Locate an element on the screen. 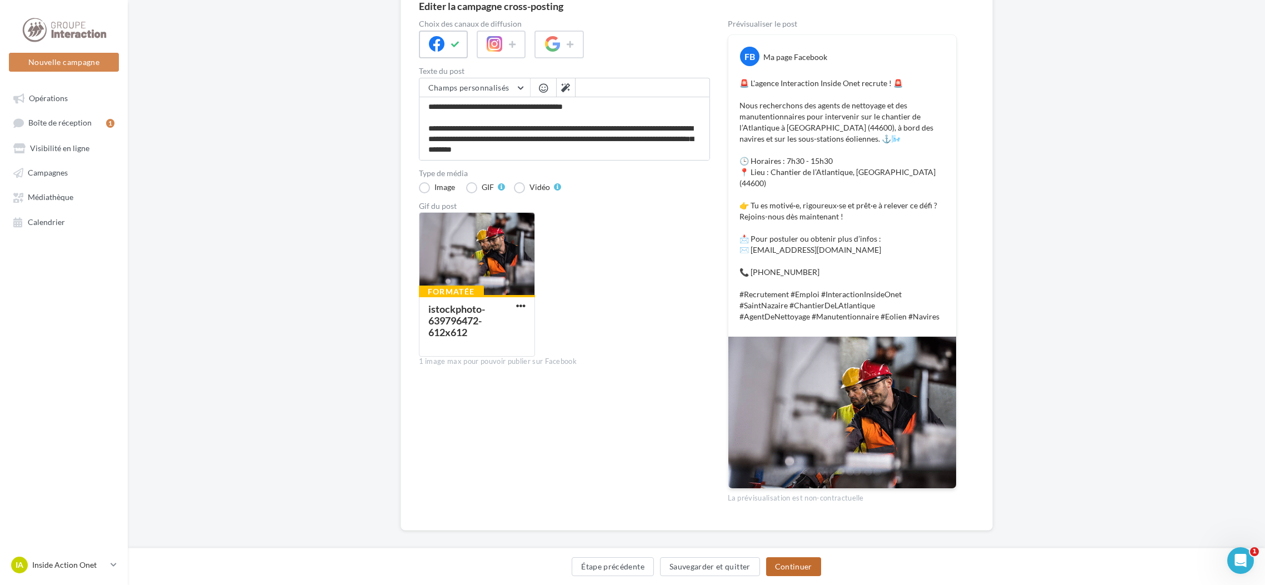  a: Calendrier is located at coordinates (64, 222).